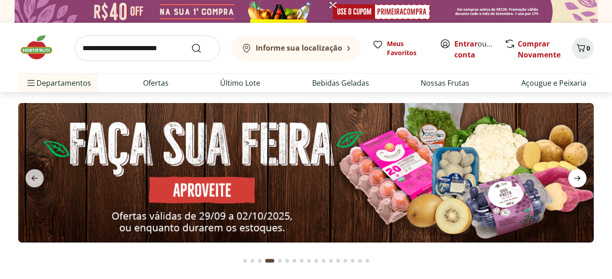 The image size is (612, 279). What do you see at coordinates (147, 48) in the screenshot?
I see `input: search` at bounding box center [147, 48].